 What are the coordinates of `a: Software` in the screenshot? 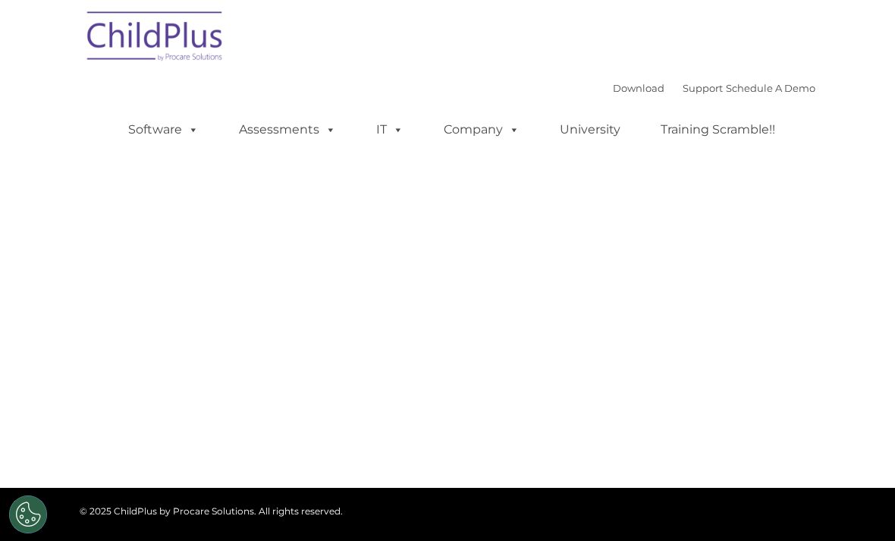 It's located at (163, 130).